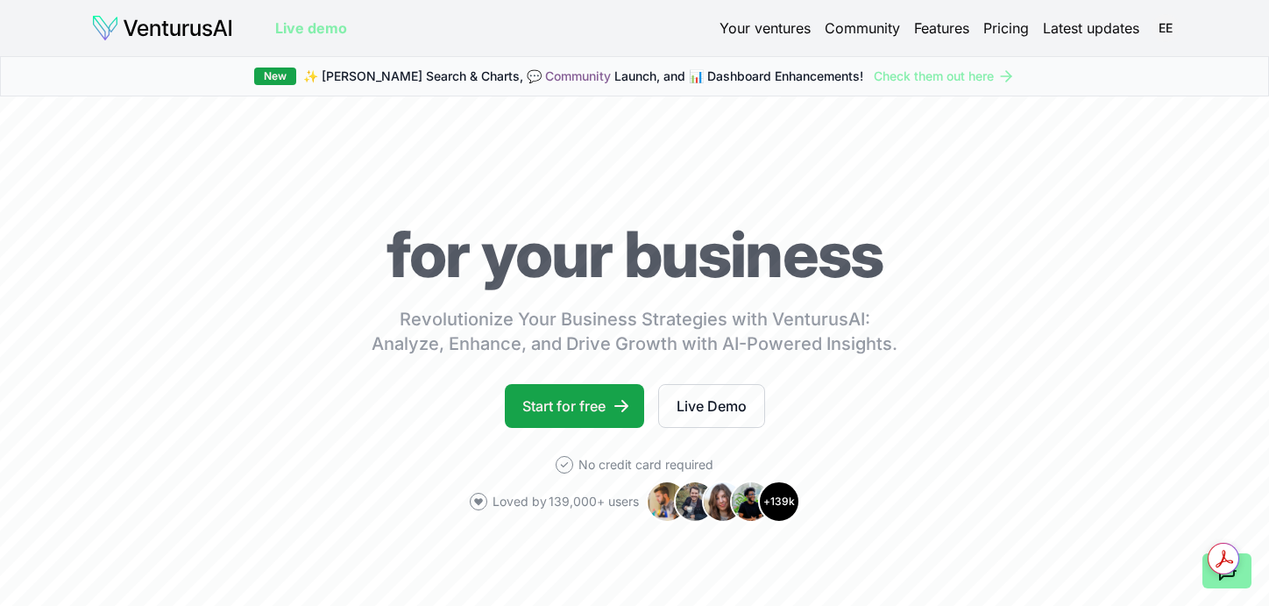  I want to click on img: logo, so click(162, 28).